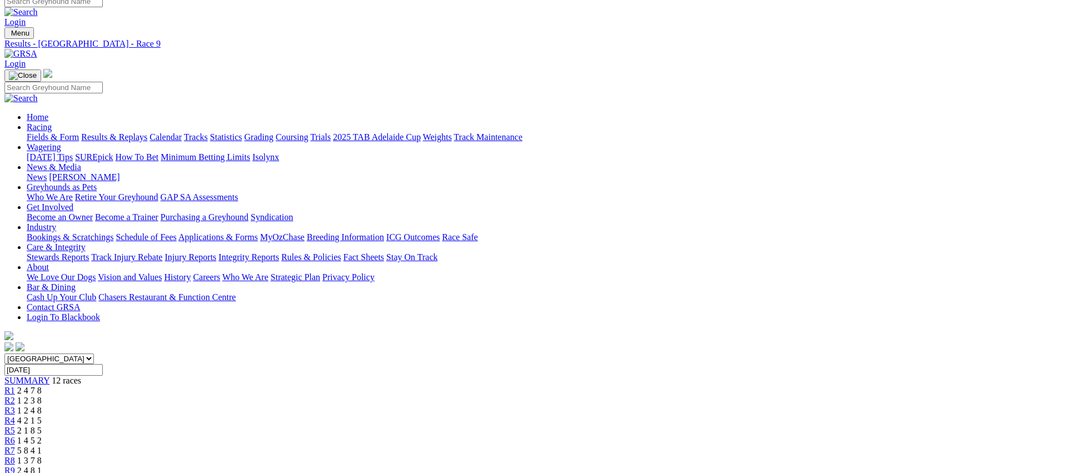 This screenshot has height=473, width=1067. What do you see at coordinates (29, 420) in the screenshot?
I see `span: 4 2 1 5` at bounding box center [29, 420].